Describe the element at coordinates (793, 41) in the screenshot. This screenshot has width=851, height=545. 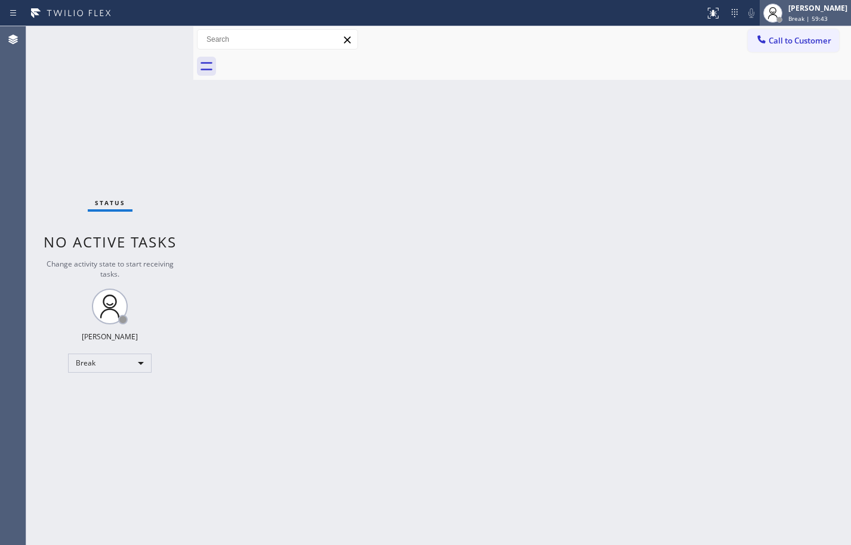
I see `button: Call to Customer` at that location.